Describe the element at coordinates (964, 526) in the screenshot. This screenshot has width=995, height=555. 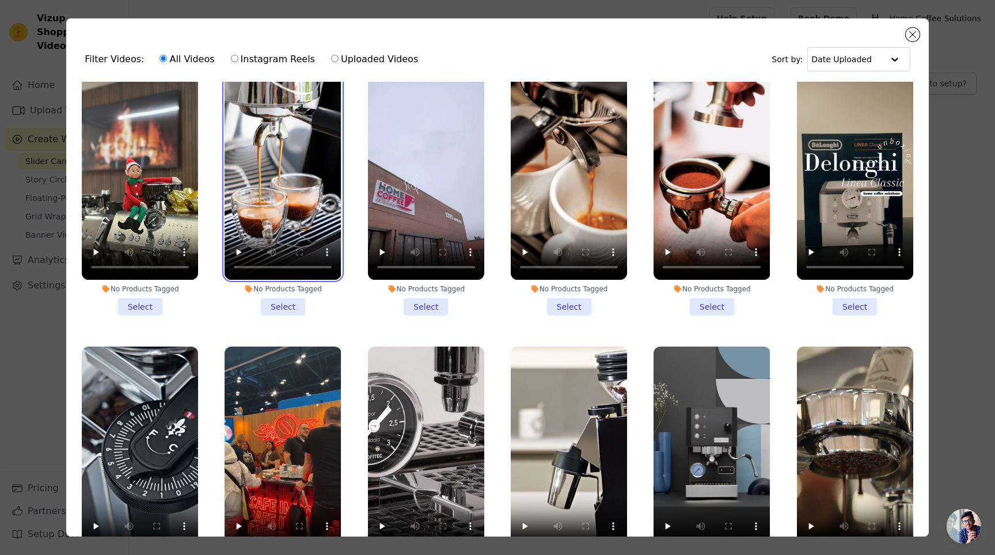
I see `div: Open chat` at that location.